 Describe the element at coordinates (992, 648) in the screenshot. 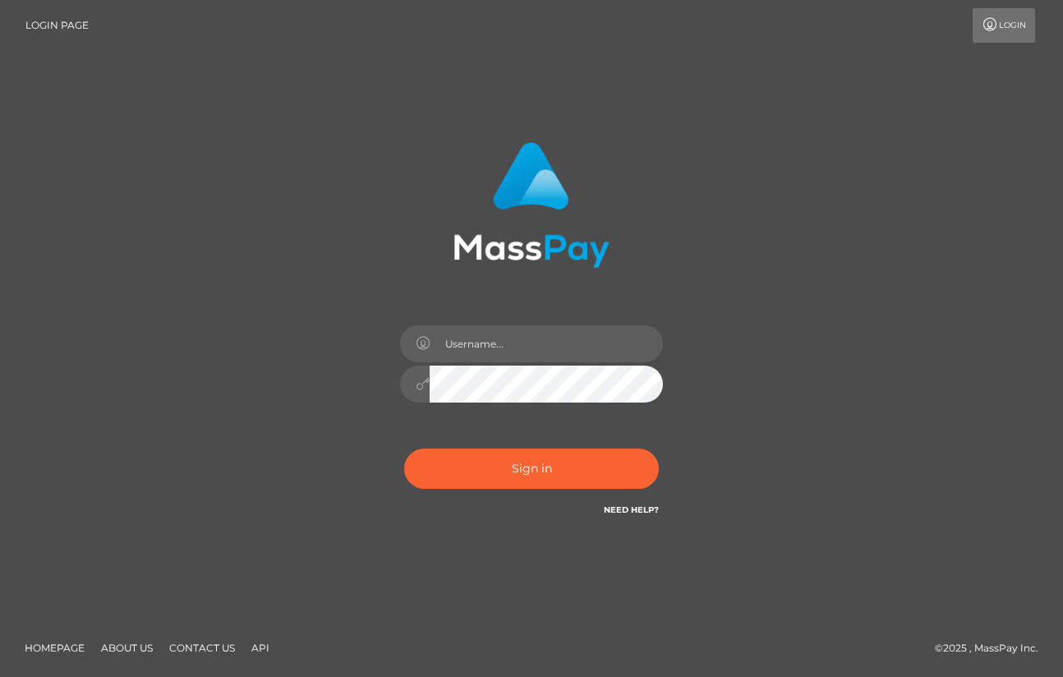

I see `div: © 2025 , MassPay Inc.` at that location.